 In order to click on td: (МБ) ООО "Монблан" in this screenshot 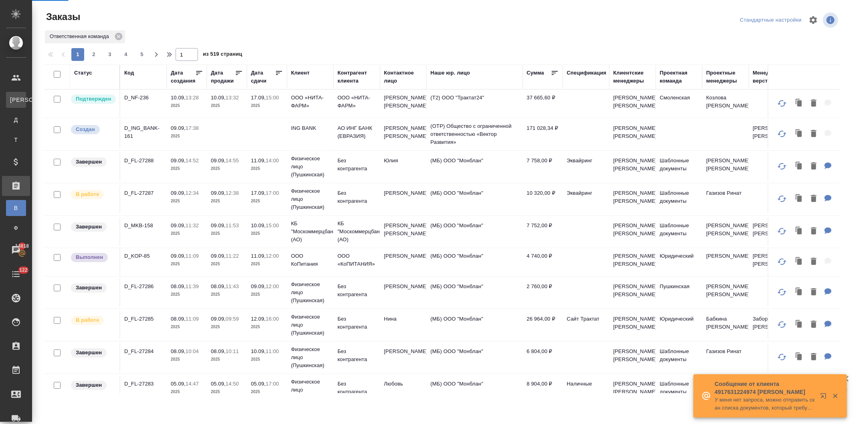, I will do `click(474, 293)`.